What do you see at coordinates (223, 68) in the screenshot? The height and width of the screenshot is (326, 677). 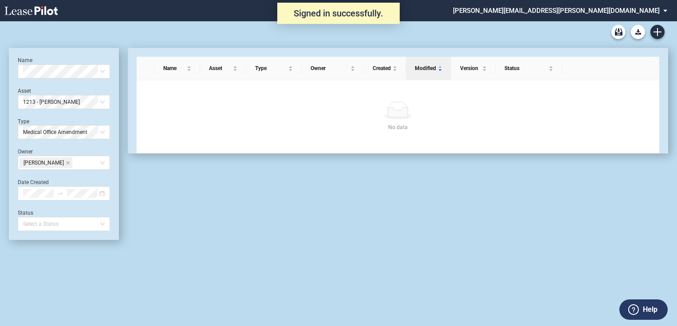 I see `th: Asset` at bounding box center [223, 68].